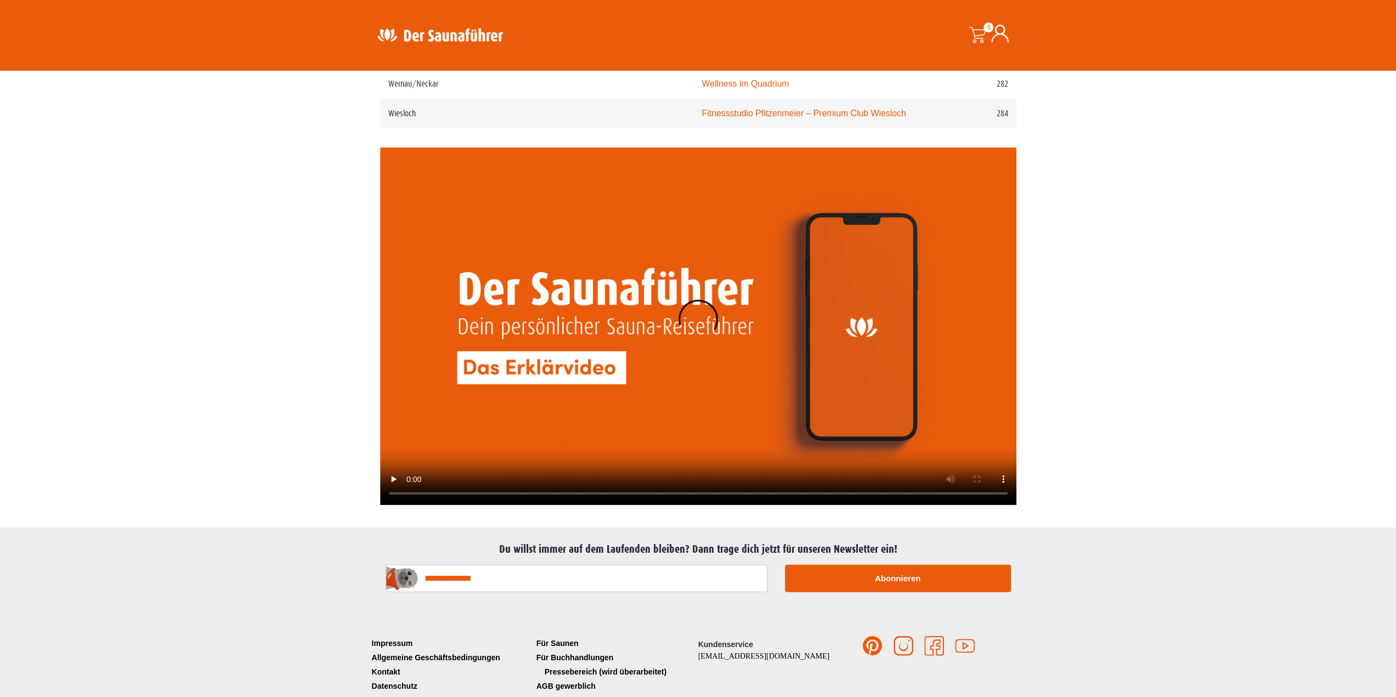  What do you see at coordinates (988, 27) in the screenshot?
I see `span: 0` at bounding box center [988, 27].